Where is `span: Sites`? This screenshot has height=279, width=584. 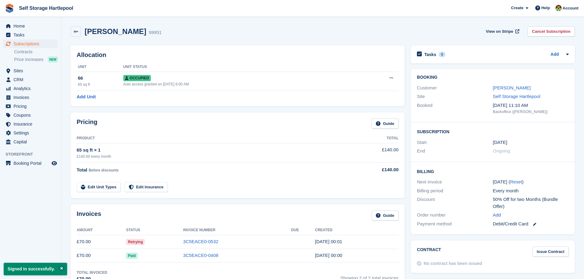 span: Sites is located at coordinates (32, 71).